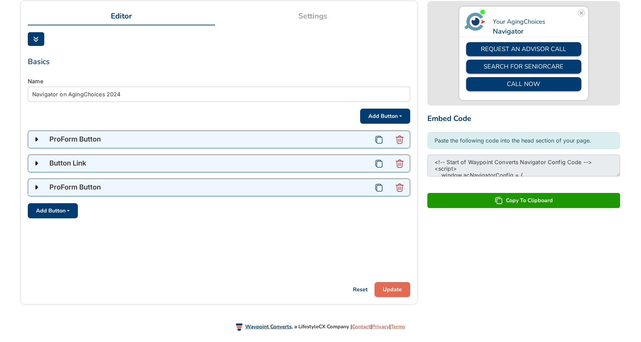 The width and height of the screenshot is (641, 342). What do you see at coordinates (523, 141) in the screenshot?
I see `div: Paste the following code into the head section of your page.` at bounding box center [523, 141].